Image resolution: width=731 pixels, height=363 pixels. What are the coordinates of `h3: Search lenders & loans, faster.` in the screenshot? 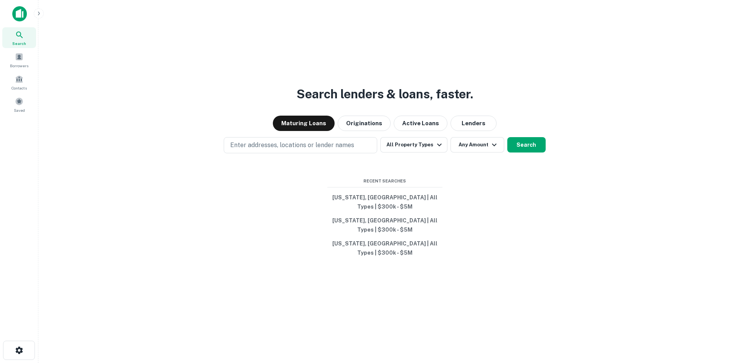 It's located at (385, 94).